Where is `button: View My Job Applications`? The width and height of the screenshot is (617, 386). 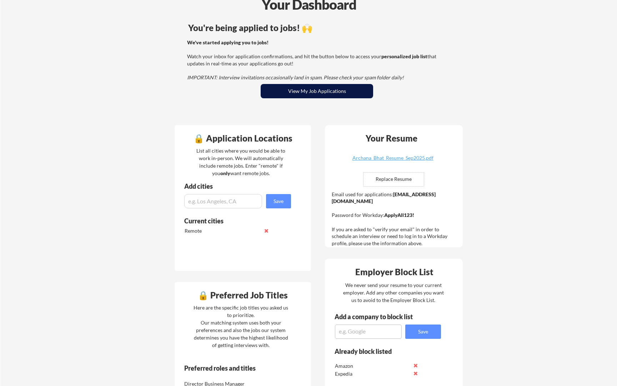 button: View My Job Applications is located at coordinates (317, 91).